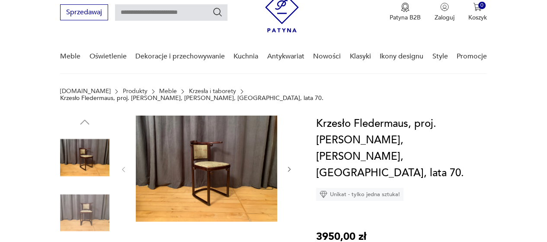 Image resolution: width=547 pixels, height=242 pixels. I want to click on p: Koszyk, so click(477, 17).